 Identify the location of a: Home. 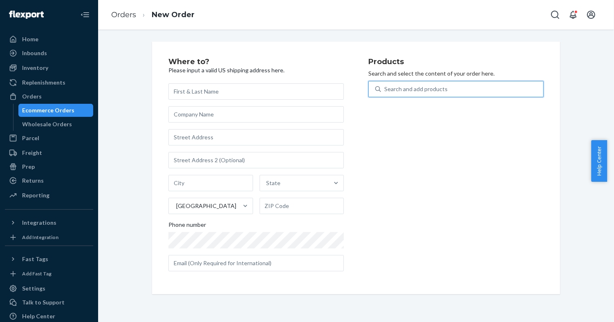
(49, 39).